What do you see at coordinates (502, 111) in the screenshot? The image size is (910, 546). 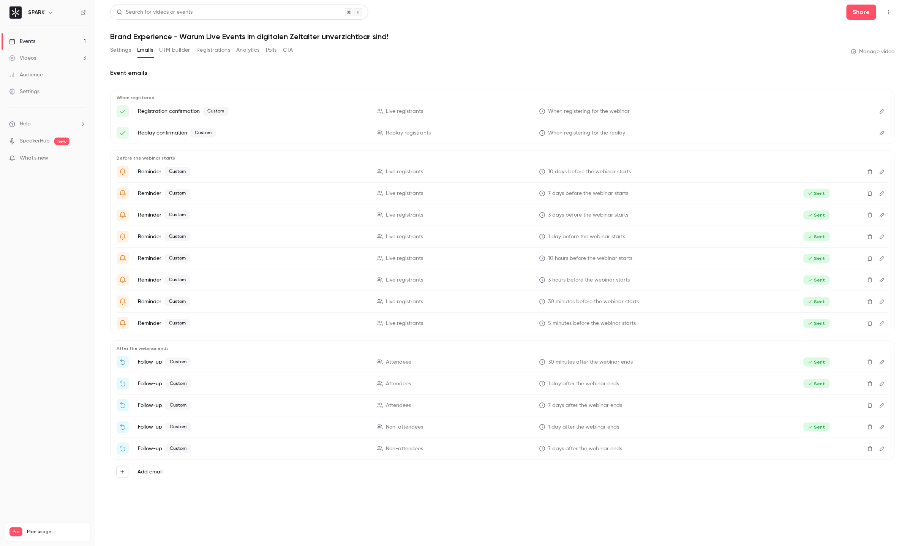 I see `li: Du bist dabei! So holst du das Meiste aus unserem Webinar.` at bounding box center [502, 111].